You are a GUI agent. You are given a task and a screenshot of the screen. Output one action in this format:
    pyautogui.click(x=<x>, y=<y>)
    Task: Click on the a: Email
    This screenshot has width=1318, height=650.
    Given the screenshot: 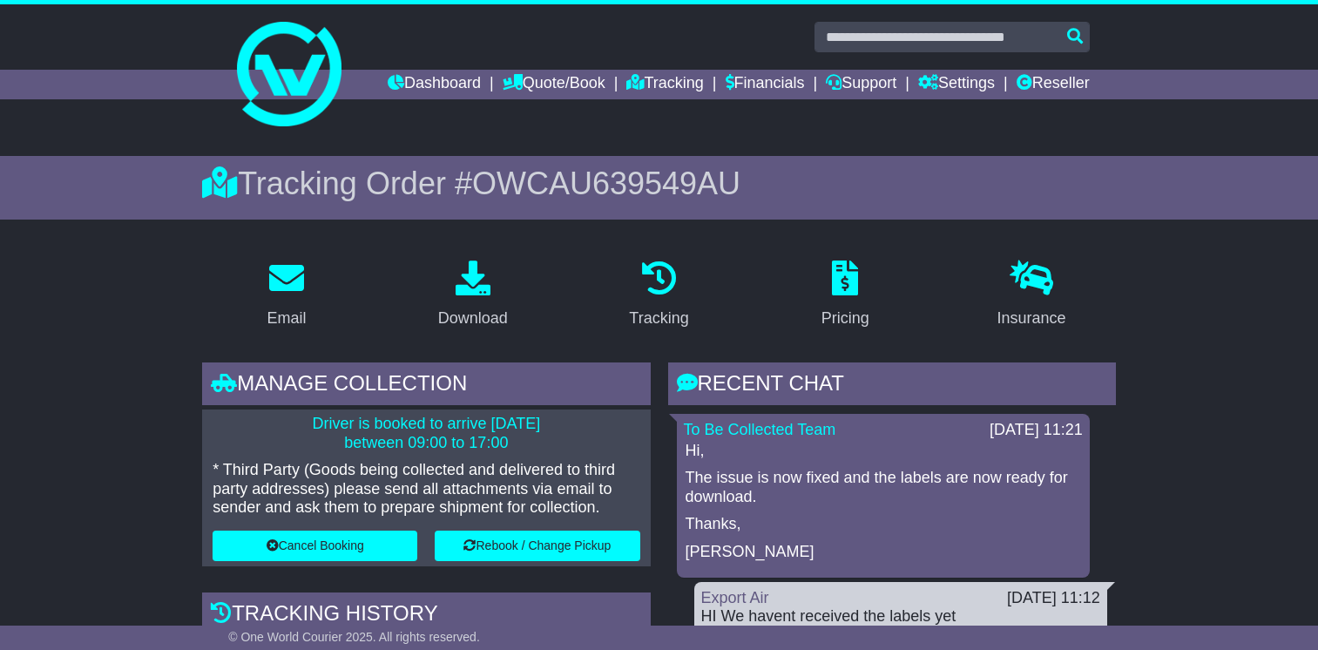 What is the action you would take?
    pyautogui.click(x=287, y=295)
    